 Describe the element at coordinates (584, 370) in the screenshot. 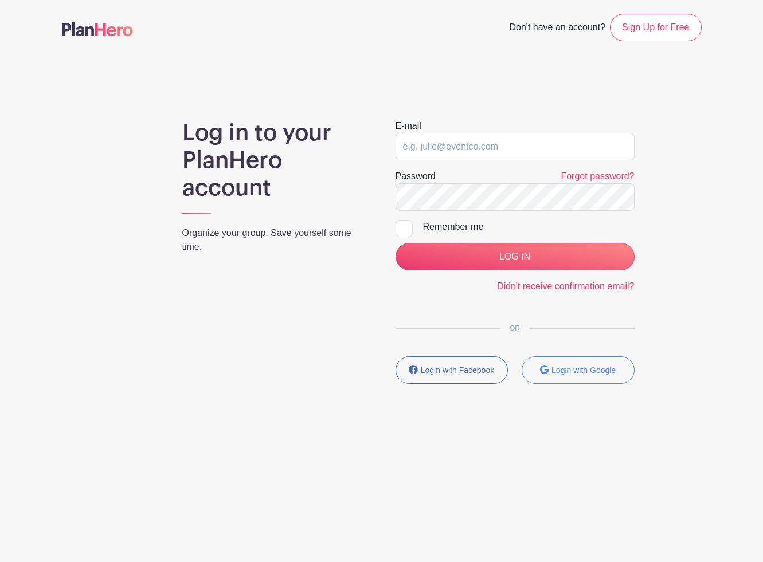

I see `small: Login with Google` at that location.